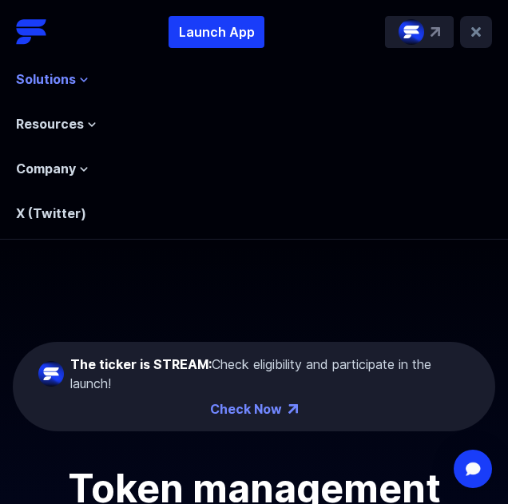 The width and height of the screenshot is (508, 504). Describe the element at coordinates (32, 32) in the screenshot. I see `img: Streamflow Logo` at that location.